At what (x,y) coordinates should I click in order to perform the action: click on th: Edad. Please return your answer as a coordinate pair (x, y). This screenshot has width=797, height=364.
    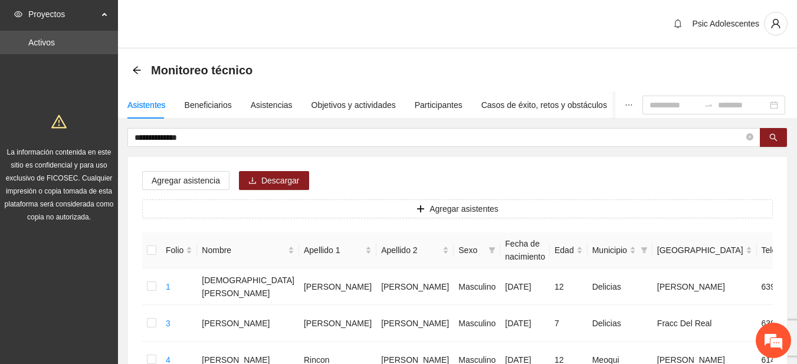
    Looking at the image, I should click on (568, 250).